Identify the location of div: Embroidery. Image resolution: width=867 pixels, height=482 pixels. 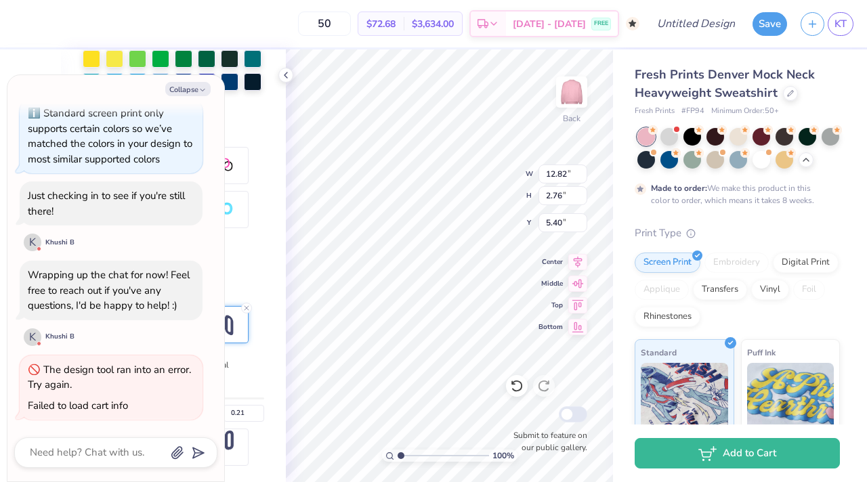
(736, 263).